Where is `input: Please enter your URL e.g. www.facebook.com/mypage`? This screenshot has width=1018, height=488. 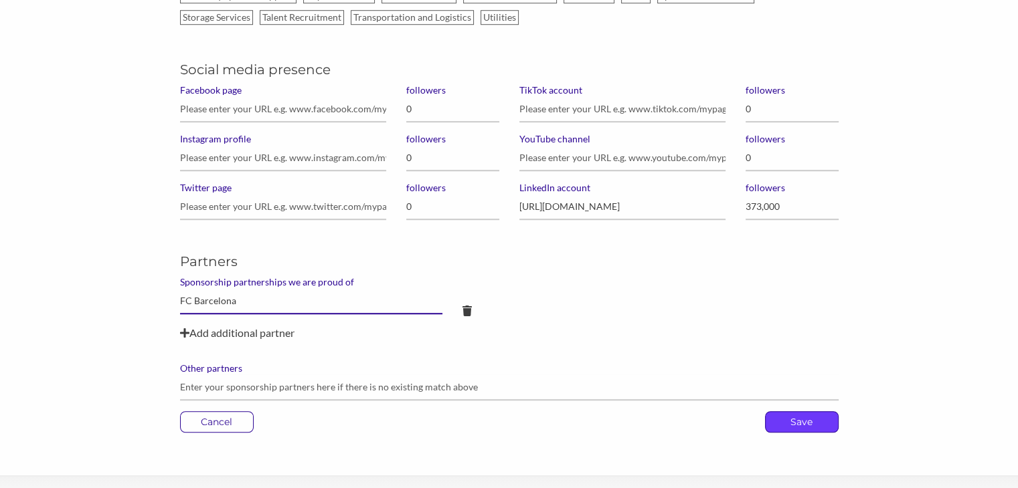
input: Please enter your URL e.g. www.facebook.com/mypage is located at coordinates (283, 109).